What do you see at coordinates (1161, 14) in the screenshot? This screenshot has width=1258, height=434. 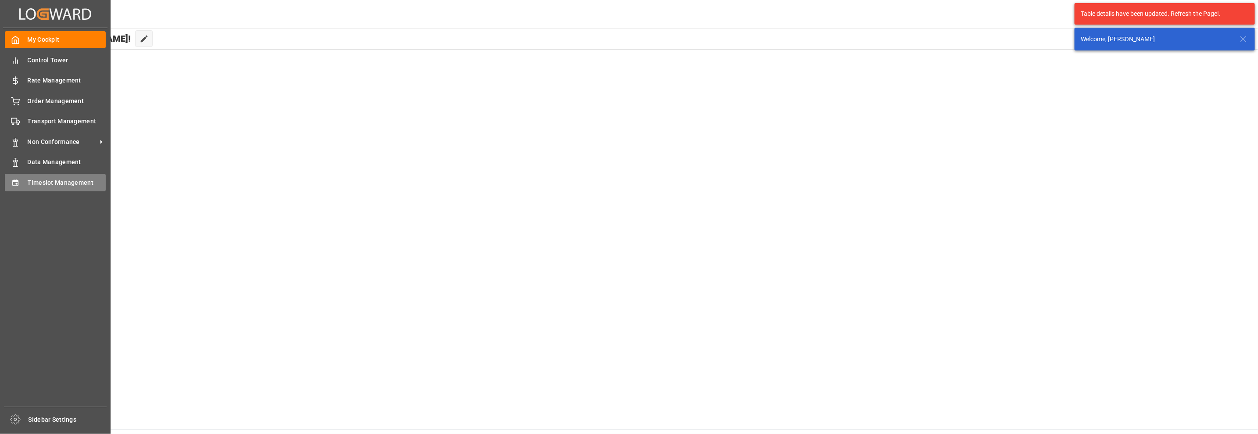 I see `div: Table details have been updated. Refresh the Page!.` at bounding box center [1161, 14].